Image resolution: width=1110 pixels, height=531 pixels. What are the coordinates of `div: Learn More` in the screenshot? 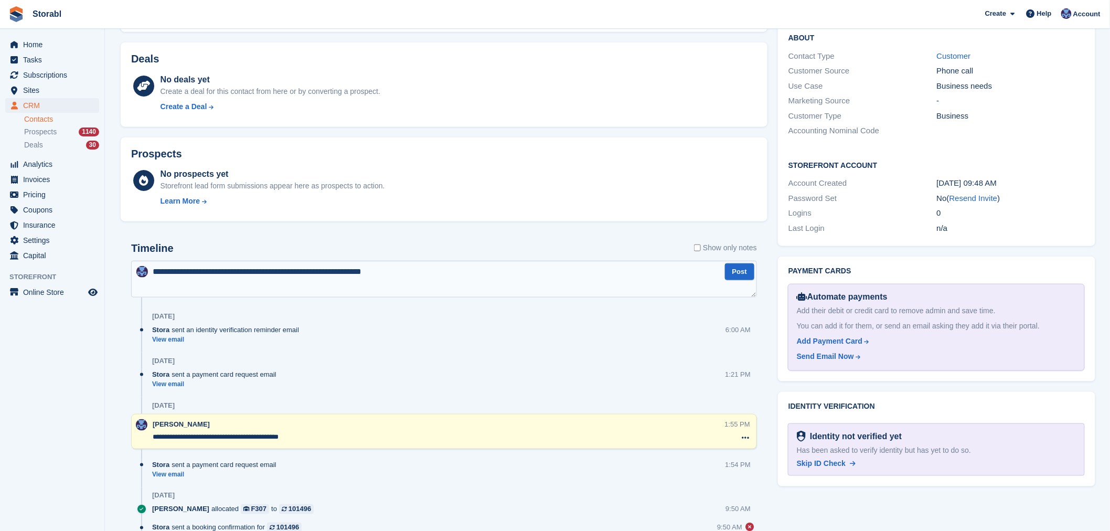 It's located at (180, 201).